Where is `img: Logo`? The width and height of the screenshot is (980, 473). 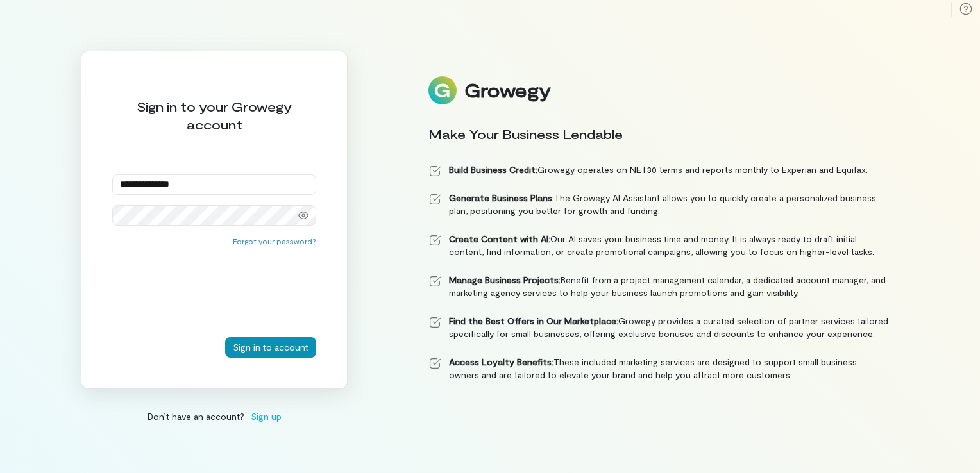 img: Logo is located at coordinates (443, 90).